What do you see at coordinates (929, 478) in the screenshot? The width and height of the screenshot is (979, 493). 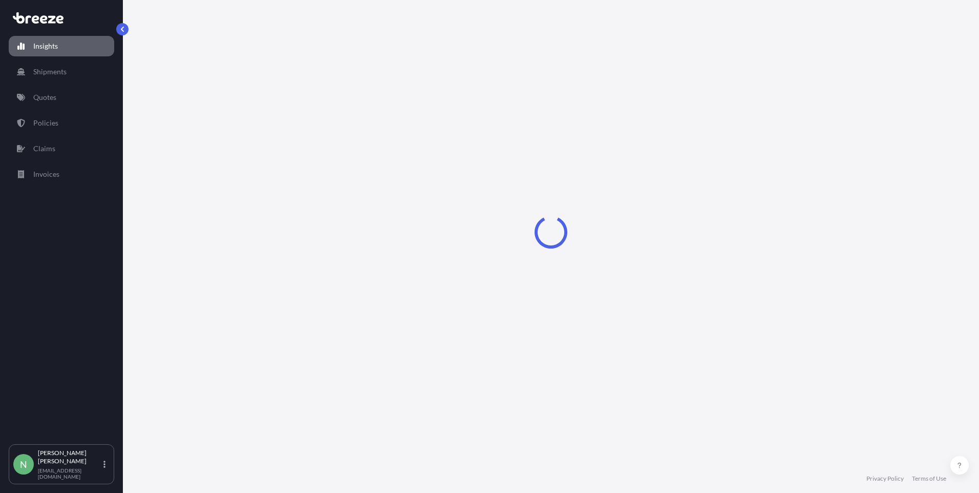 I see `p: Terms of Use` at bounding box center [929, 478].